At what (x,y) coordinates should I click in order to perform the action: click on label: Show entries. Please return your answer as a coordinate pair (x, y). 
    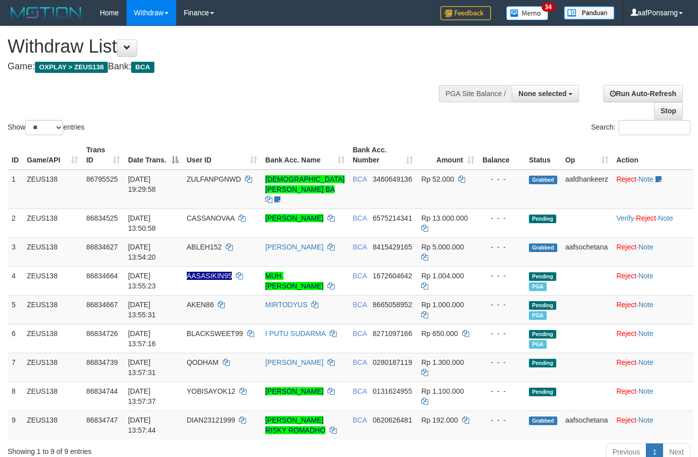
    Looking at the image, I should click on (46, 128).